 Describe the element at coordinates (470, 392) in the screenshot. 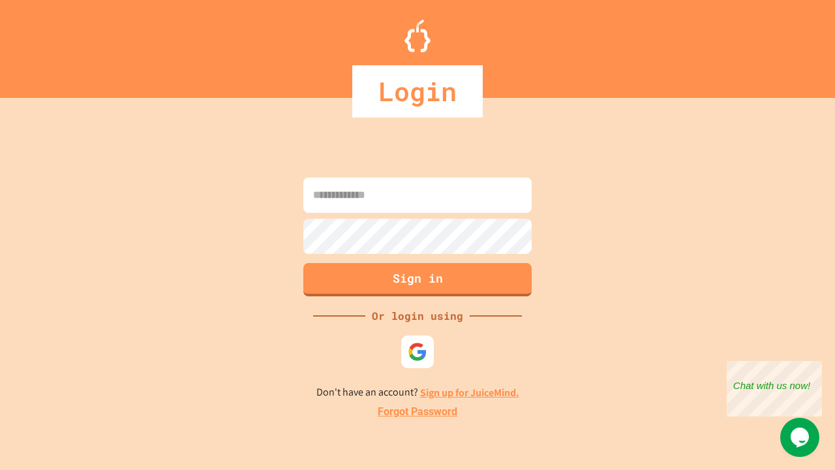

I see `a: Sign up for JuiceMind.` at that location.